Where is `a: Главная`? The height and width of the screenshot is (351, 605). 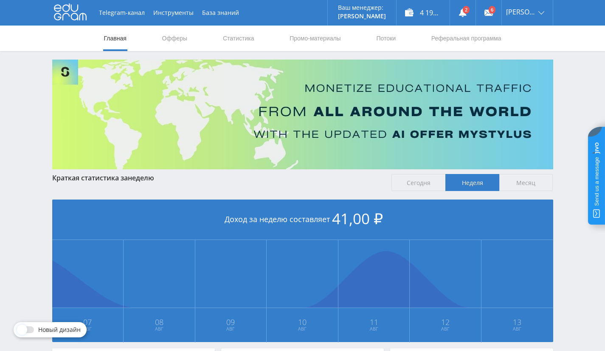
a: Главная is located at coordinates (115, 38).